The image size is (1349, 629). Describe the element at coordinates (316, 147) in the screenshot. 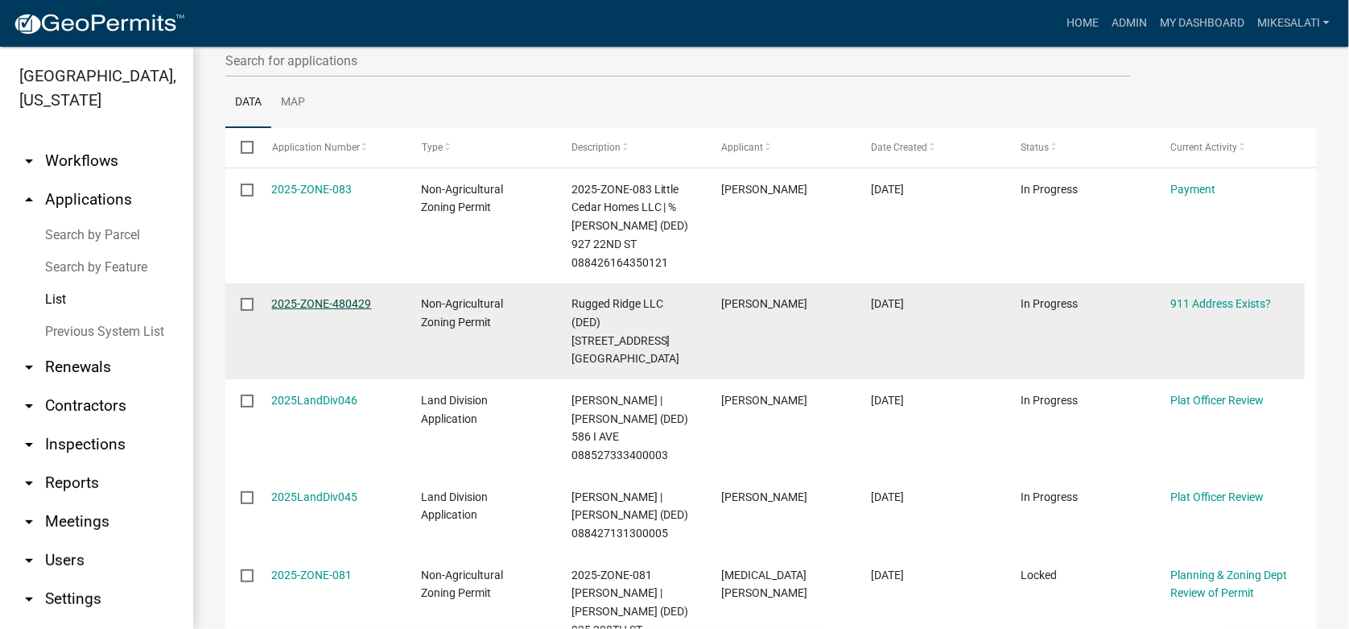

I see `span: Application Number` at that location.